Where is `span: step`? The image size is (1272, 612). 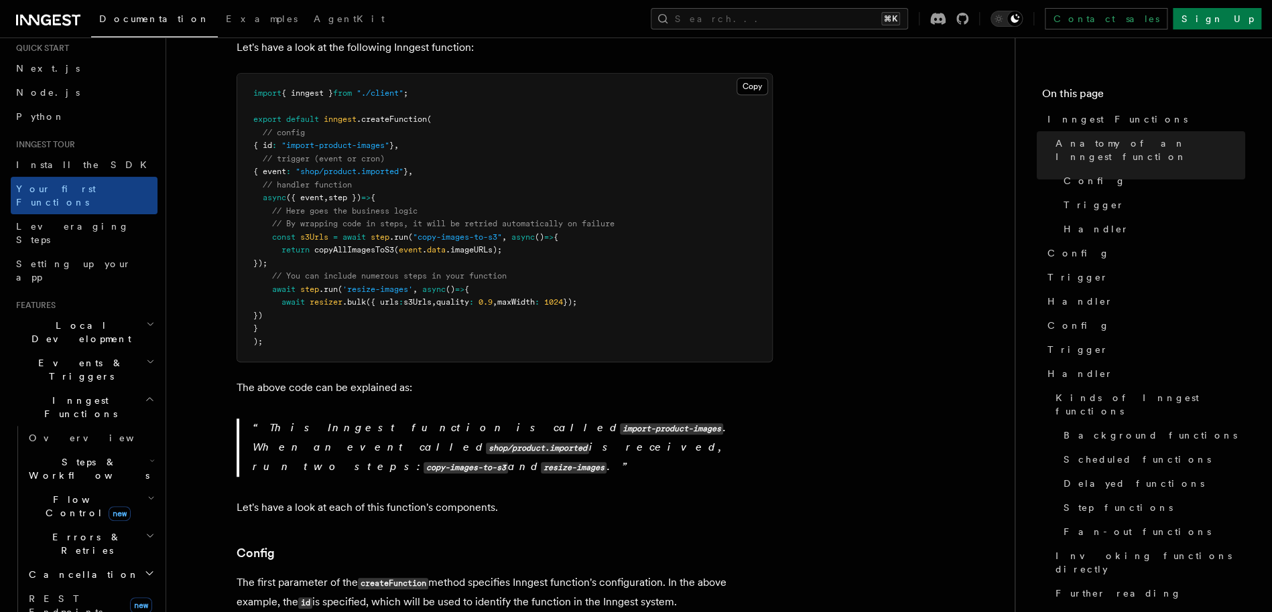
span: step is located at coordinates (310, 289).